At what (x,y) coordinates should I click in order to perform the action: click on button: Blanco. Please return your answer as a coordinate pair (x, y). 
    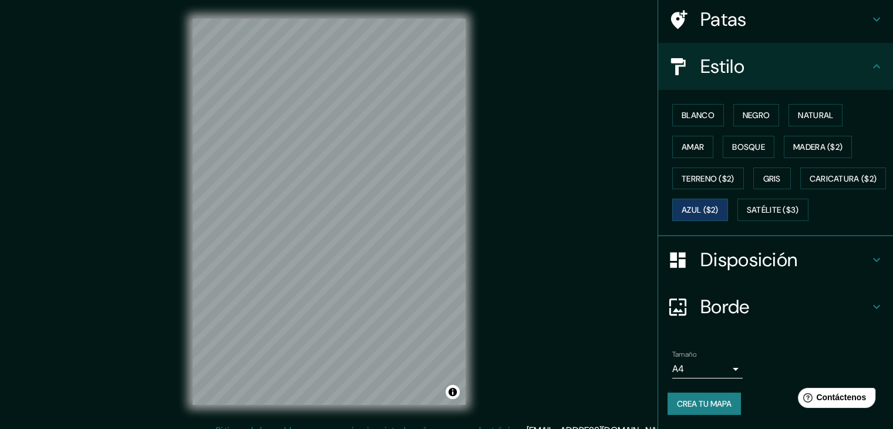
    Looking at the image, I should click on (698, 115).